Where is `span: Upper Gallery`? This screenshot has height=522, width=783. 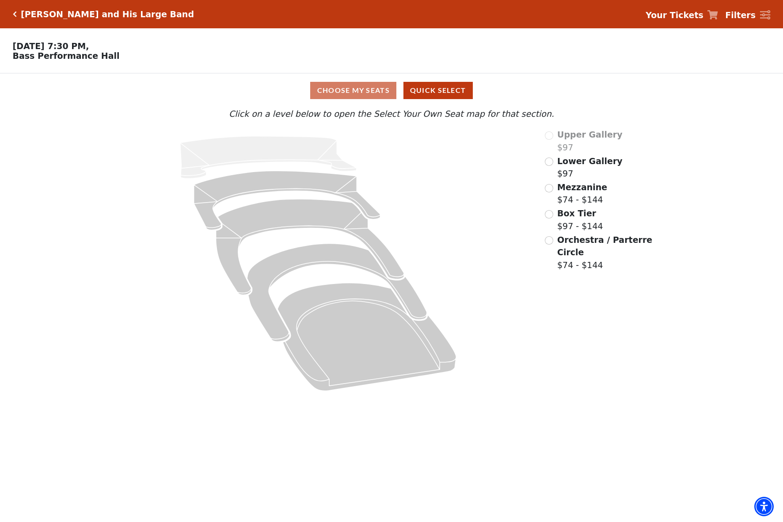
span: Upper Gallery is located at coordinates (590, 134).